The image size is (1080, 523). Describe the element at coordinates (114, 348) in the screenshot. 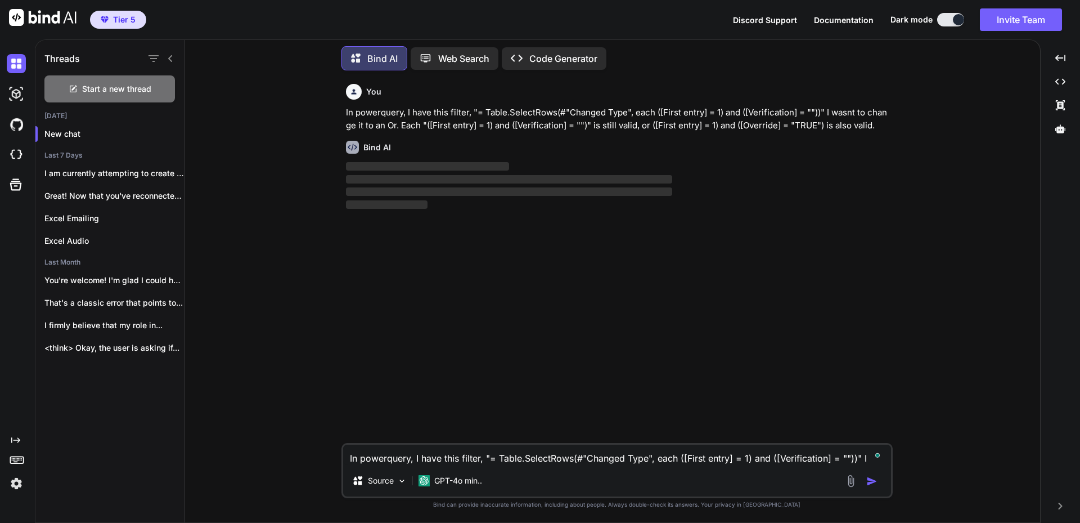

I see `p: <think> Okay, the user is asking if...` at that location.